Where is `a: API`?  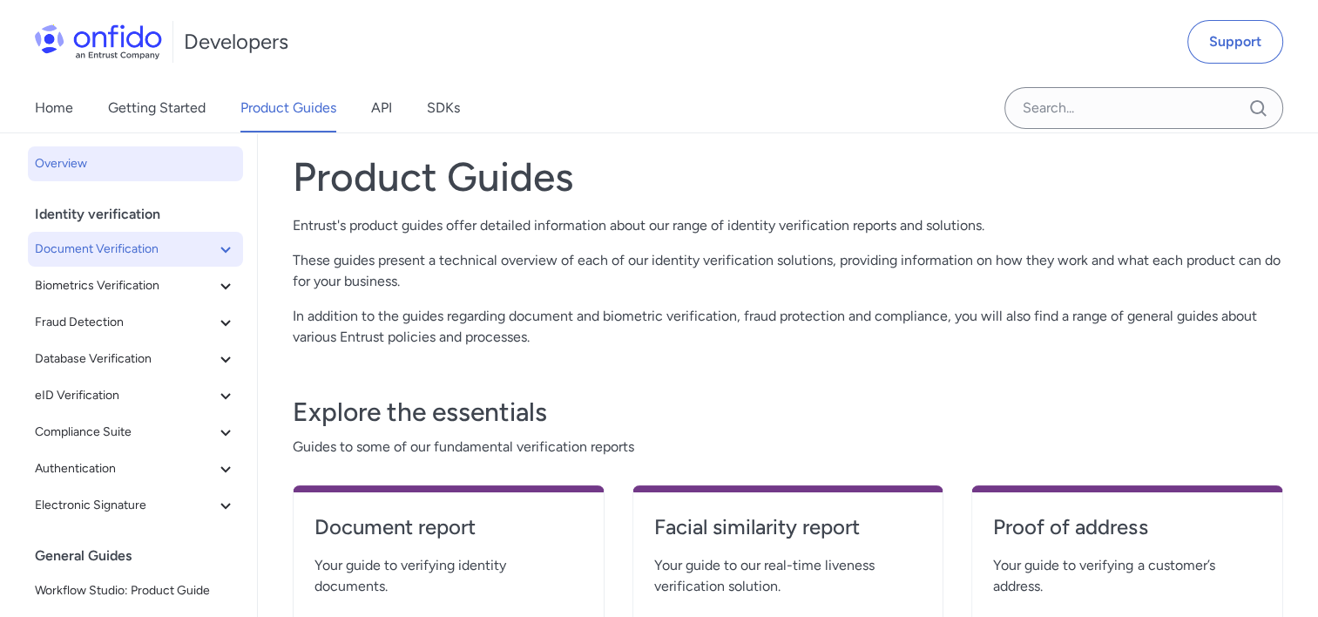
a: API is located at coordinates (382, 108).